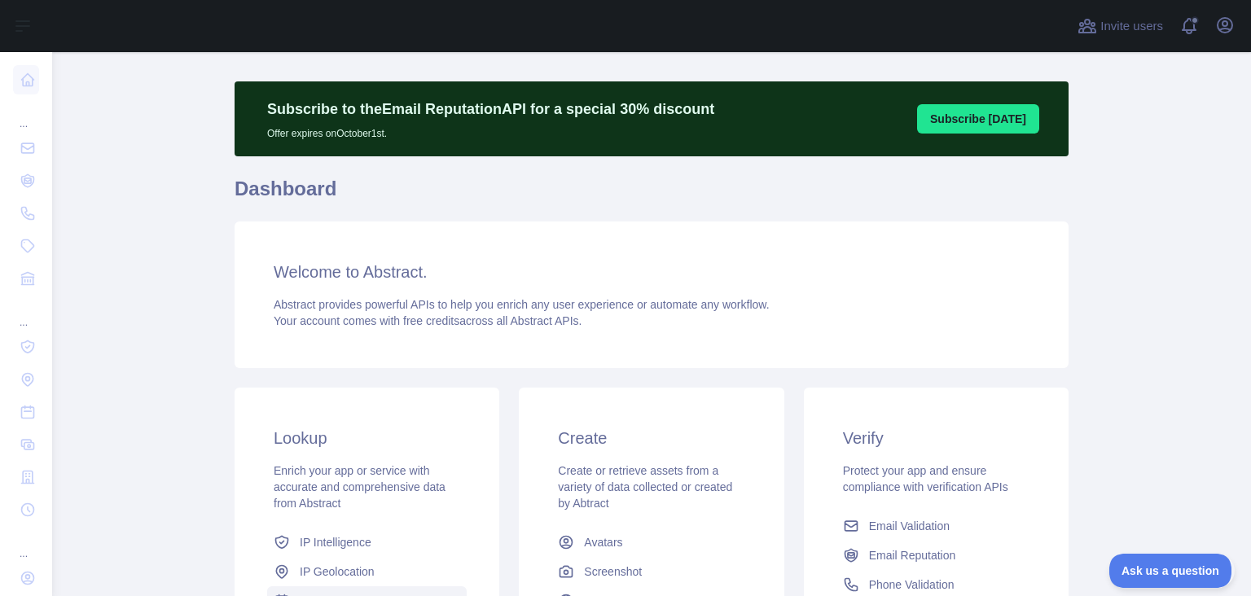  What do you see at coordinates (490, 130) in the screenshot?
I see `p: Offer expires on October 1st.` at bounding box center [490, 130].